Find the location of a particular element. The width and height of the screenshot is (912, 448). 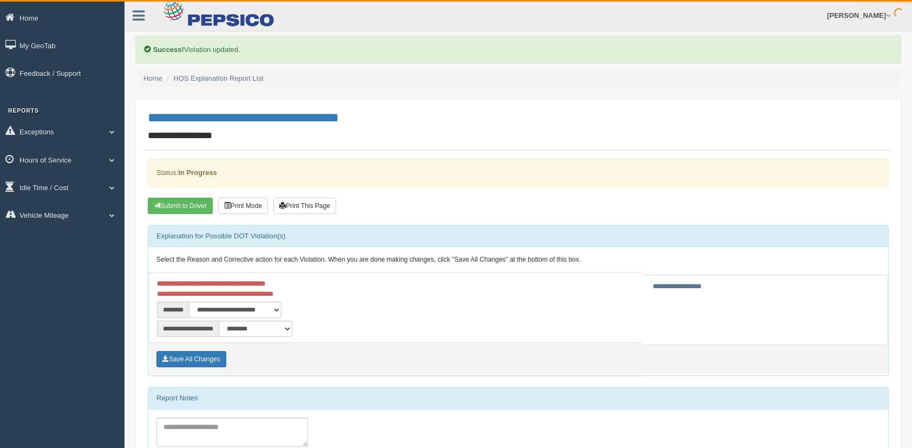

div: Explanation for Possible DOT Violation(s) is located at coordinates (518, 236).